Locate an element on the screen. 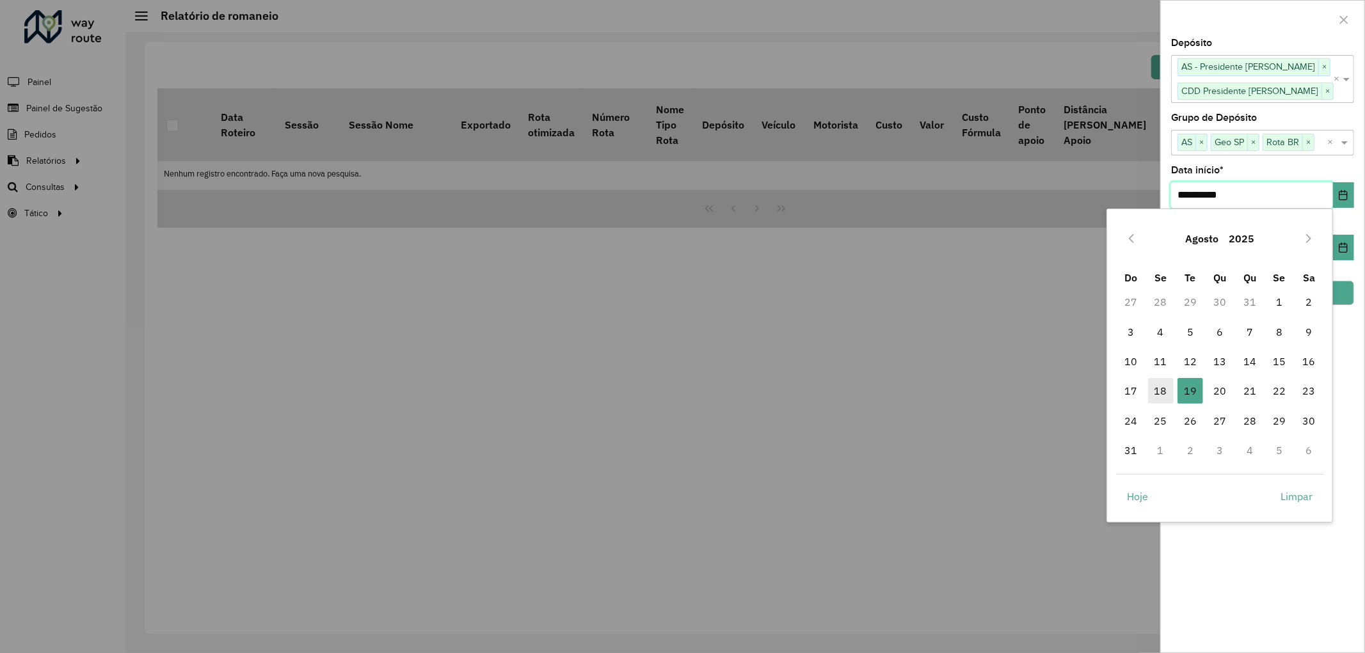  button: Choose Year is located at coordinates (1241, 239).